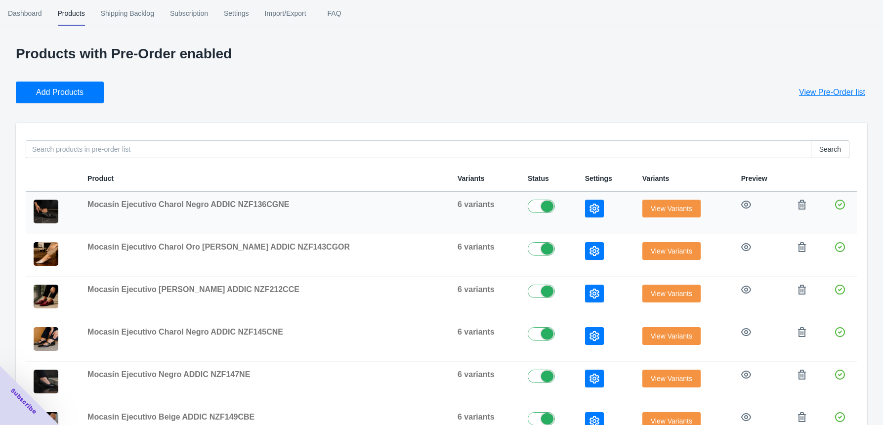 The width and height of the screenshot is (883, 425). What do you see at coordinates (127, 13) in the screenshot?
I see `span: Shipping Backlog` at bounding box center [127, 13].